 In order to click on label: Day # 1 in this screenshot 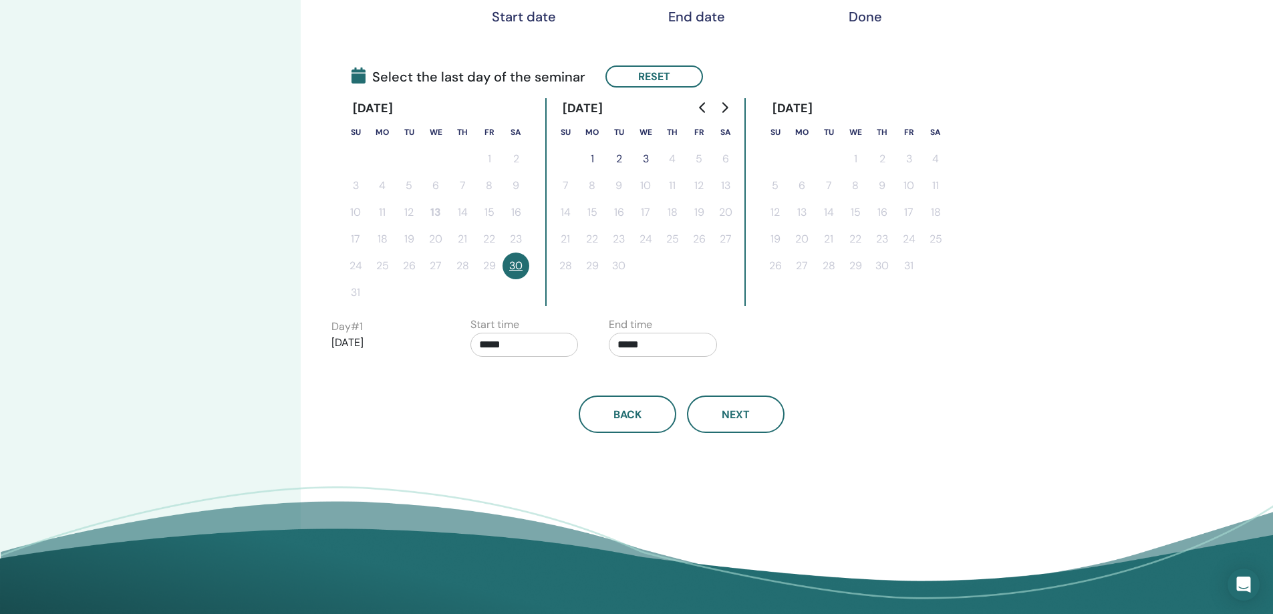, I will do `click(347, 327)`.